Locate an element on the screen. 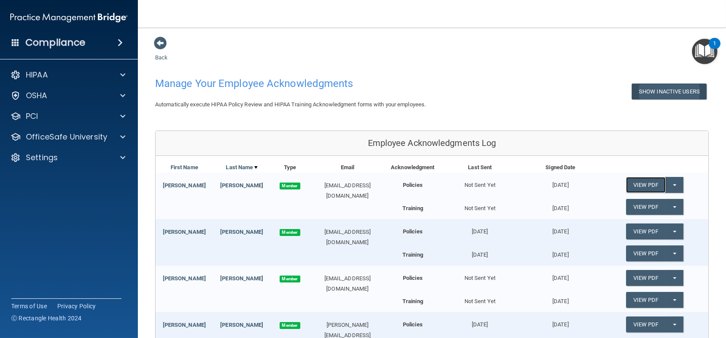 This screenshot has height=338, width=726. a: Settings is located at coordinates (68, 158).